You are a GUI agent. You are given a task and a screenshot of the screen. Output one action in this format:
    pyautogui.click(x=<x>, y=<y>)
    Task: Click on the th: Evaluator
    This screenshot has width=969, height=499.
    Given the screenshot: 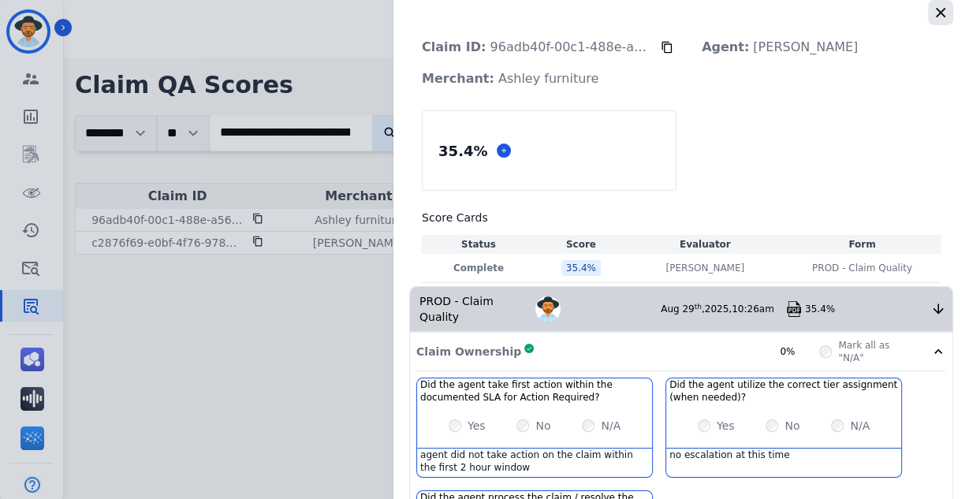 What is the action you would take?
    pyautogui.click(x=705, y=244)
    